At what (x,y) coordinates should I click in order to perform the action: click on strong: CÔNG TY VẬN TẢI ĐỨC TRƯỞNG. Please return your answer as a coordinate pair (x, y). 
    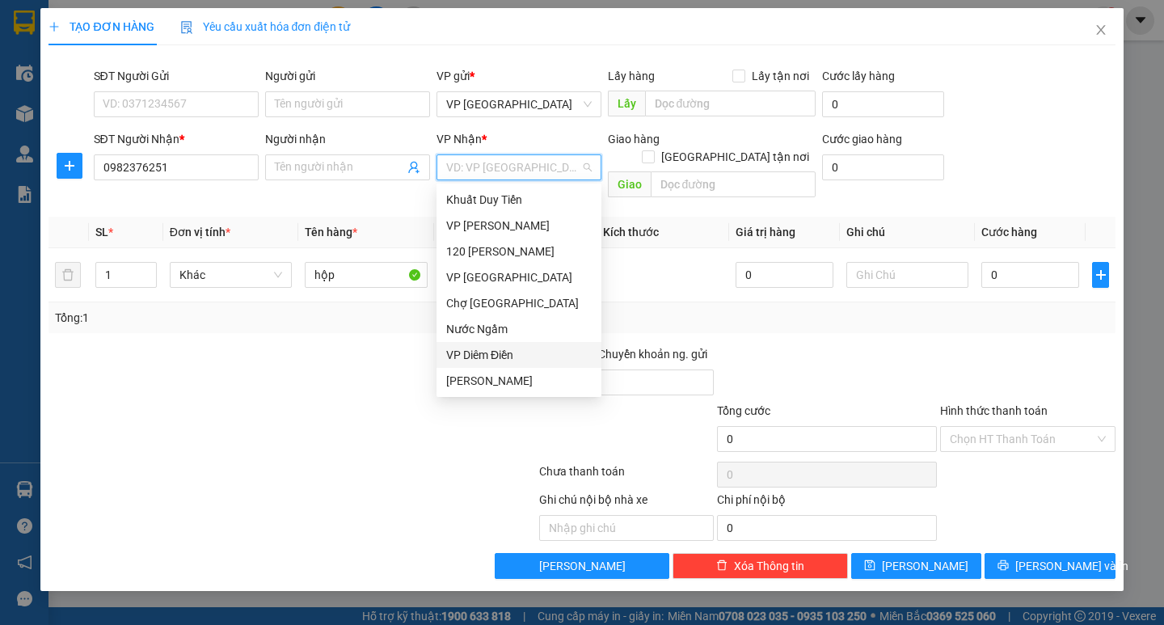
    Looking at the image, I should click on (121, 15).